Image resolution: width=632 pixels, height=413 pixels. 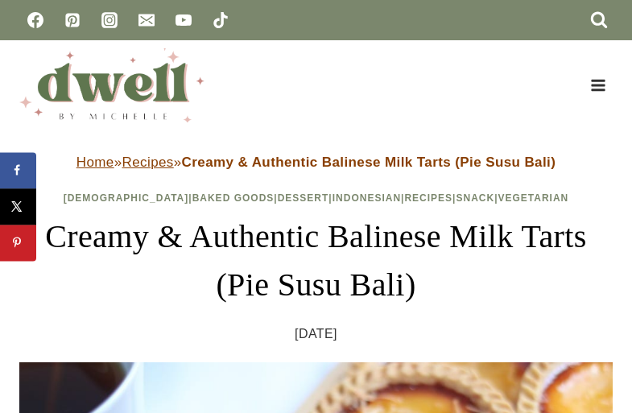 What do you see at coordinates (599, 20) in the screenshot?
I see `button: View Search Form` at bounding box center [599, 20].